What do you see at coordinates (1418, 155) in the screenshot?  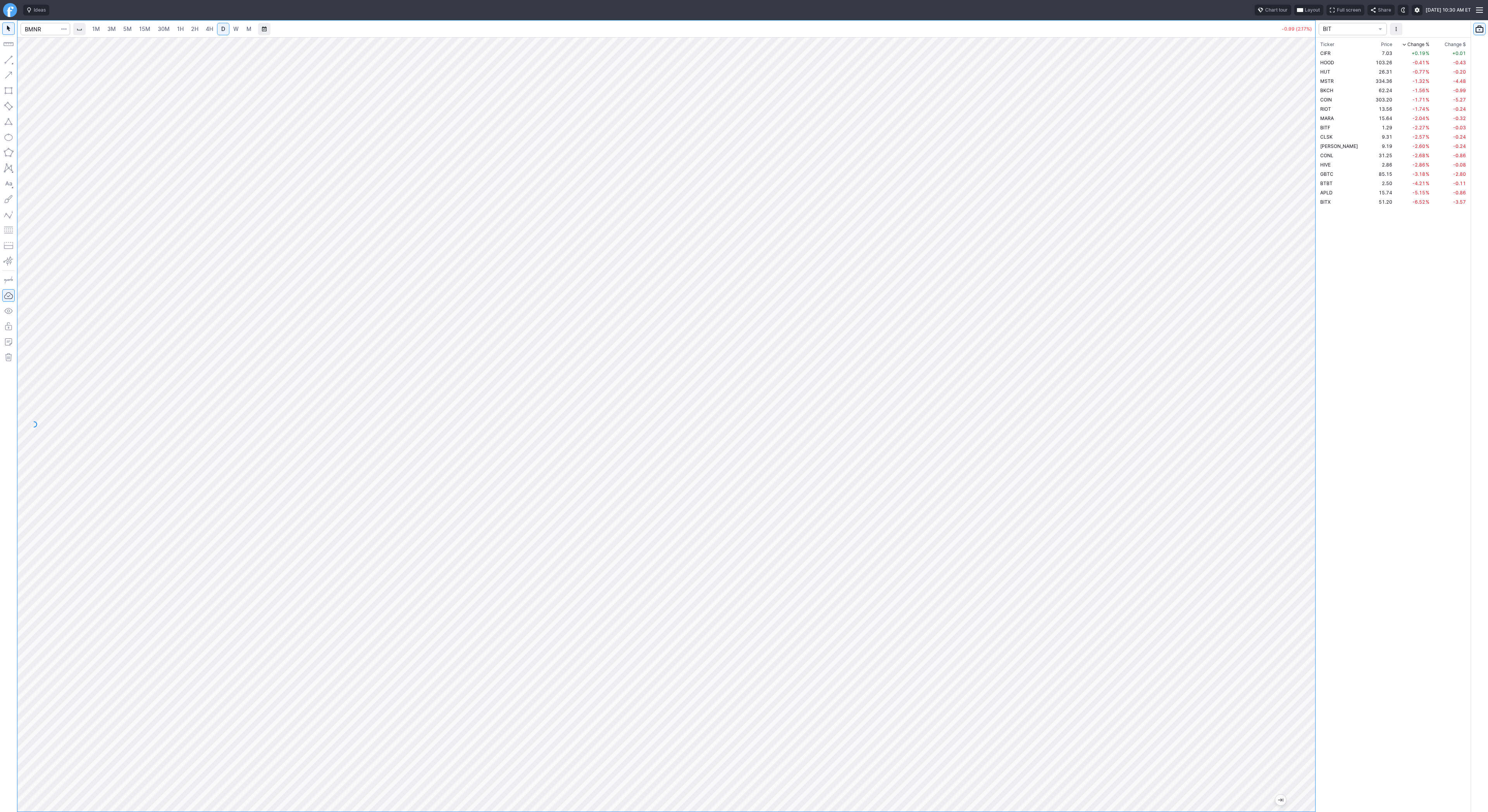 I see `span: -2.68` at bounding box center [1418, 155].